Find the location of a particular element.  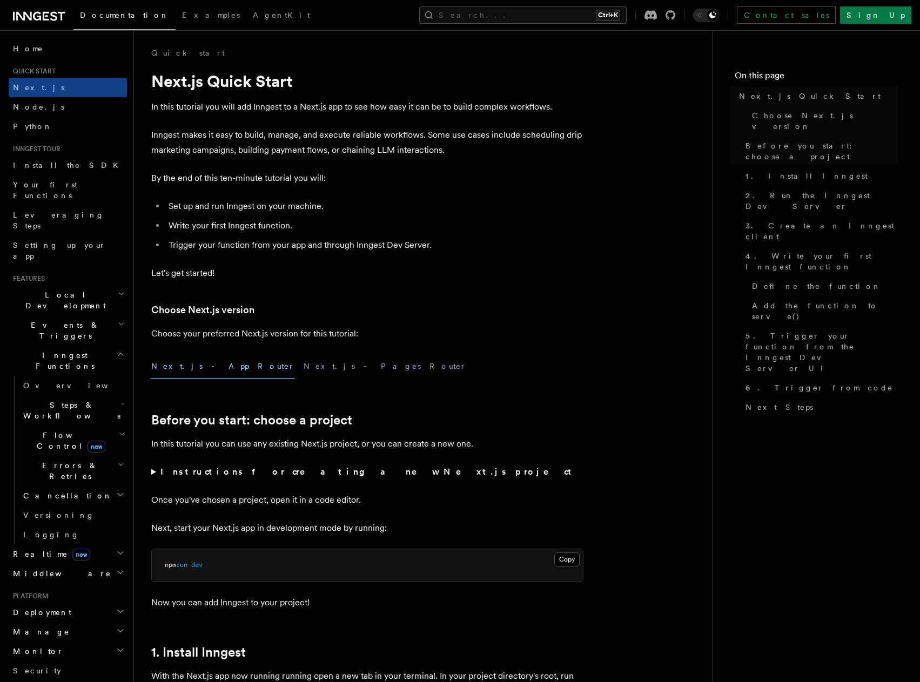

a: Logging is located at coordinates (73, 535).